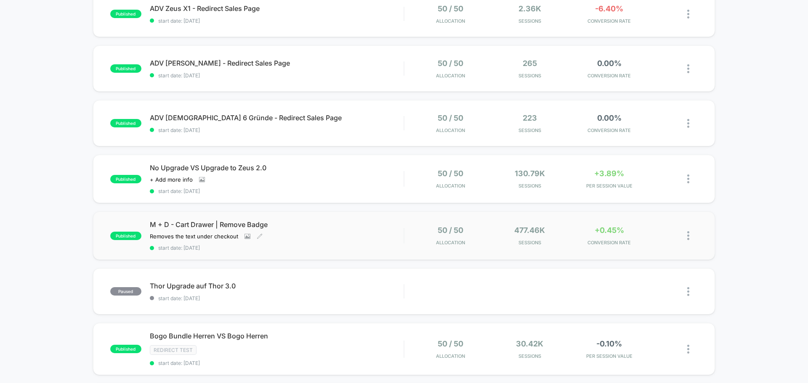 The width and height of the screenshot is (808, 383). Describe the element at coordinates (194, 236) in the screenshot. I see `span: Removes the text under checkout` at that location.